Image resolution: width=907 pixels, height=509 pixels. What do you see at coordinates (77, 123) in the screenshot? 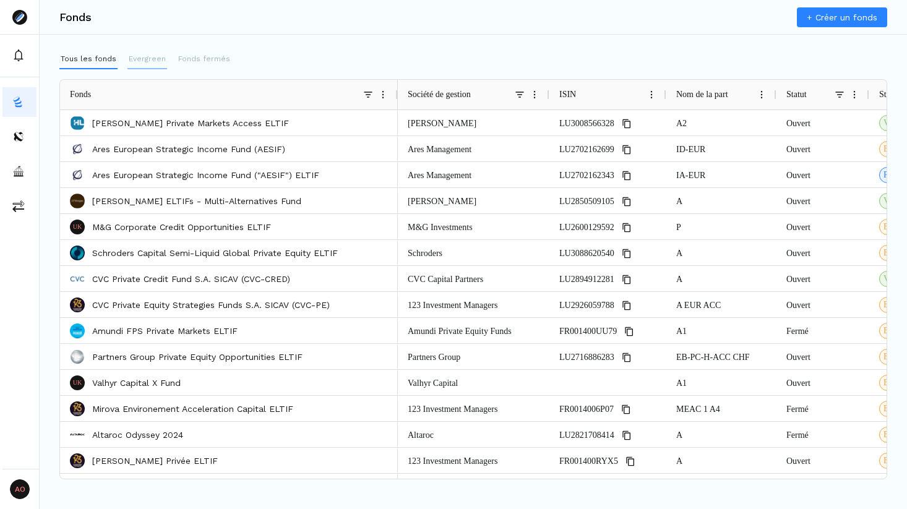
I see `img: Hamilton Lane Private Markets Access ELTIF` at bounding box center [77, 123].